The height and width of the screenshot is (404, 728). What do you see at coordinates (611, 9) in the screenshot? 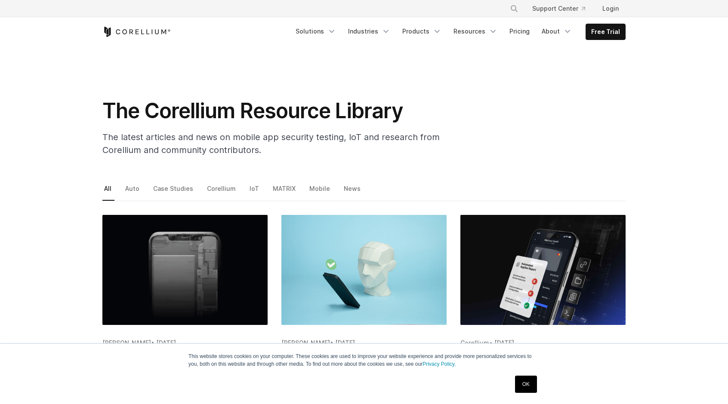
I see `a: Login` at bounding box center [611, 9].